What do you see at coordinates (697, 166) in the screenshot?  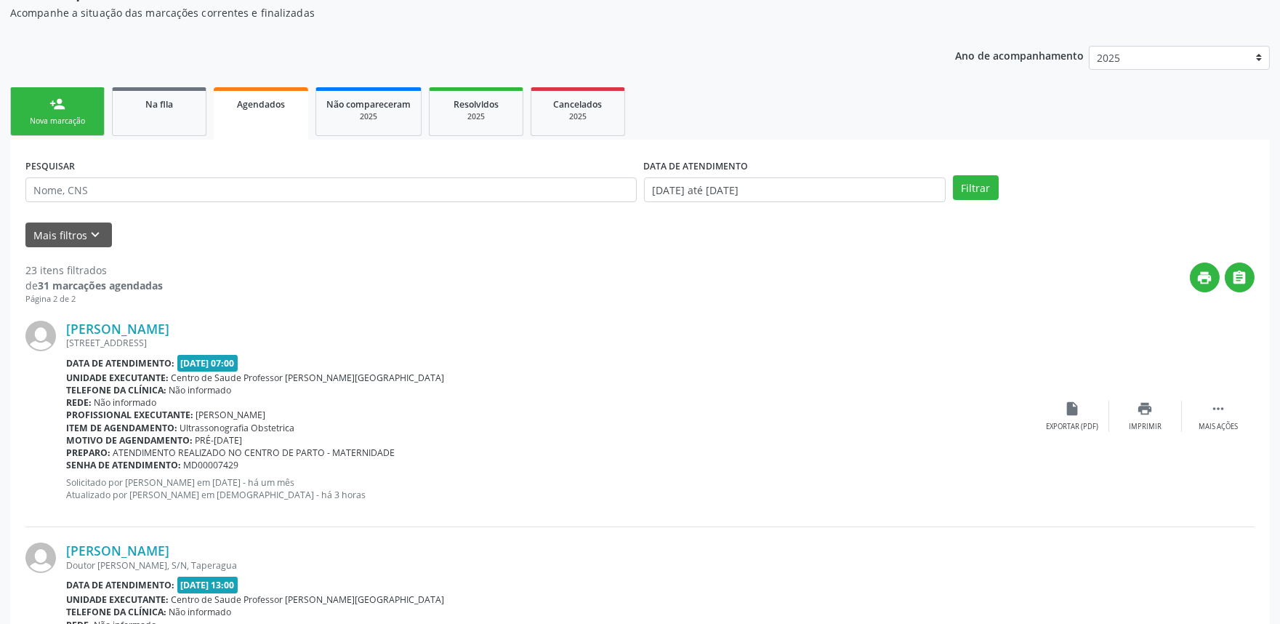 I see `label: DATA DE ATENDIMENTO` at bounding box center [697, 166].